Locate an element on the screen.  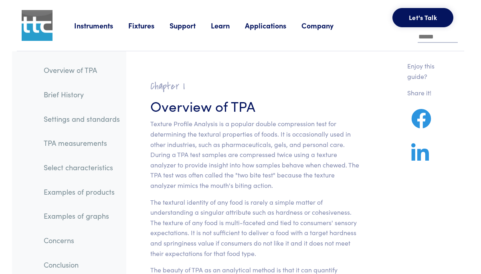
a: Instruments is located at coordinates (101, 25).